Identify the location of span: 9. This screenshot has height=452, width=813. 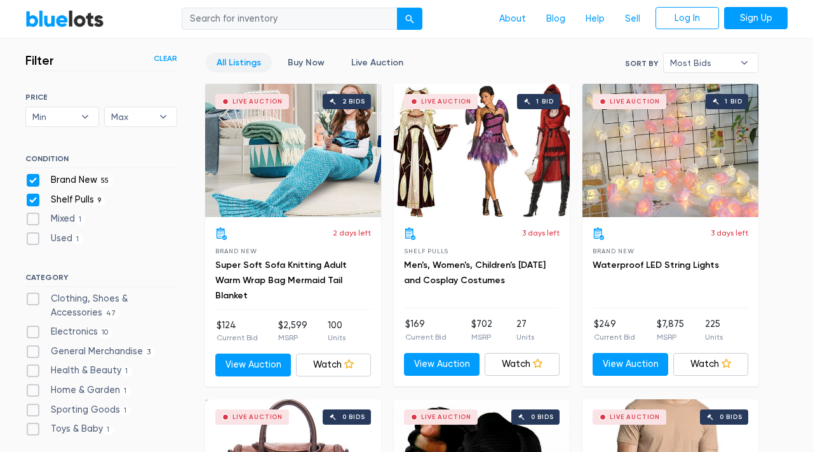
(100, 201).